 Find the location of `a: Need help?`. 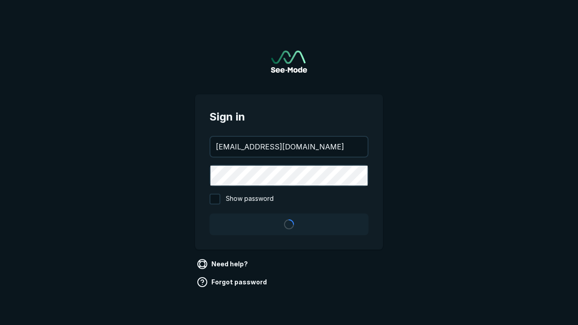

a: Need help? is located at coordinates (223, 264).